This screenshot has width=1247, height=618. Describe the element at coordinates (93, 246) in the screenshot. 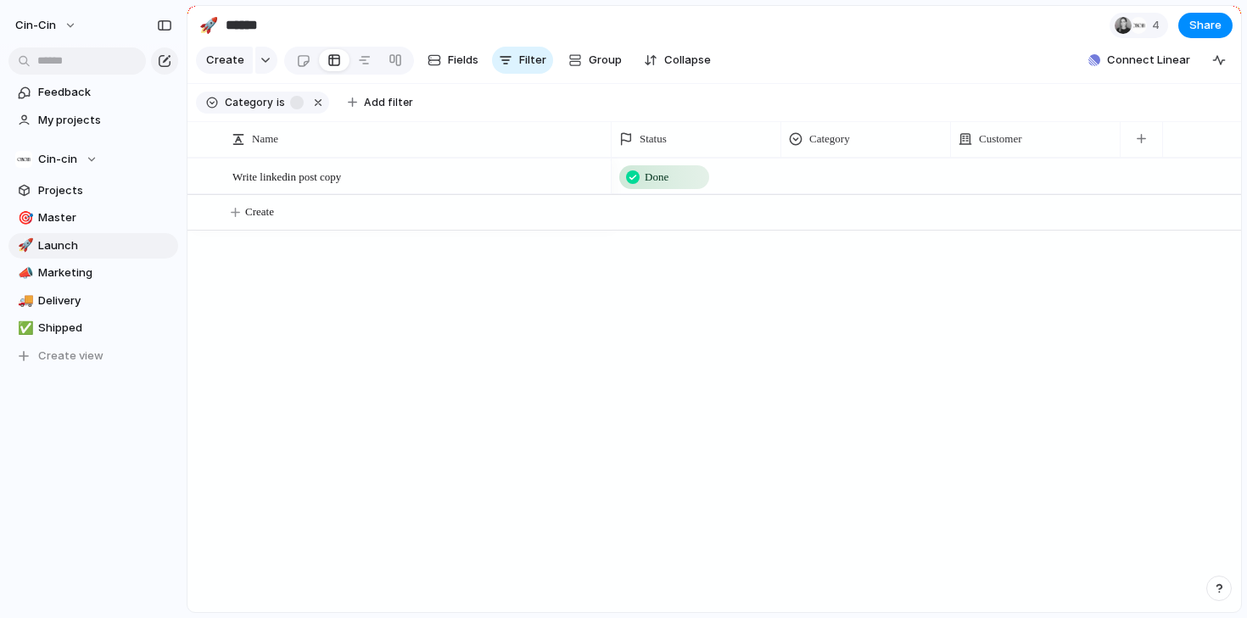

I see `a: 🚀Launch` at that location.